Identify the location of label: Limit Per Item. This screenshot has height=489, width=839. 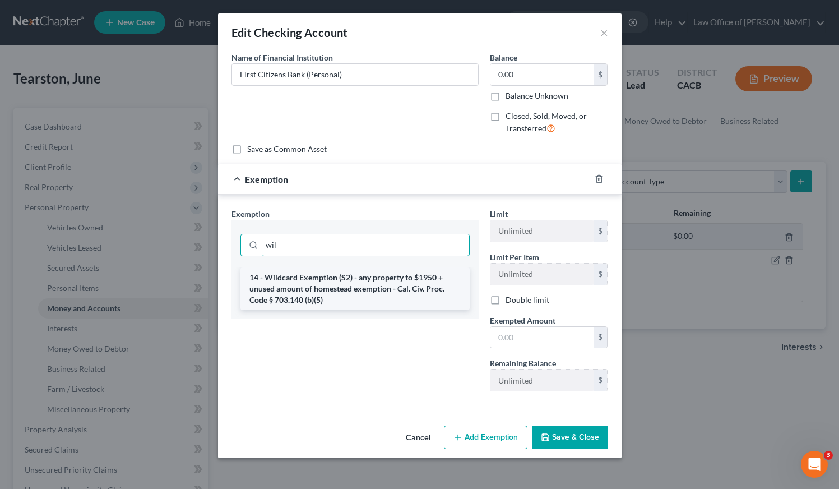
(515, 257).